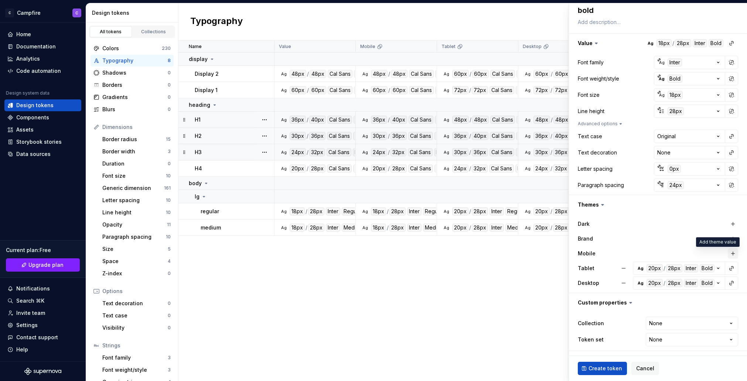 Image resolution: width=747 pixels, height=381 pixels. I want to click on div: 0, so click(169, 273).